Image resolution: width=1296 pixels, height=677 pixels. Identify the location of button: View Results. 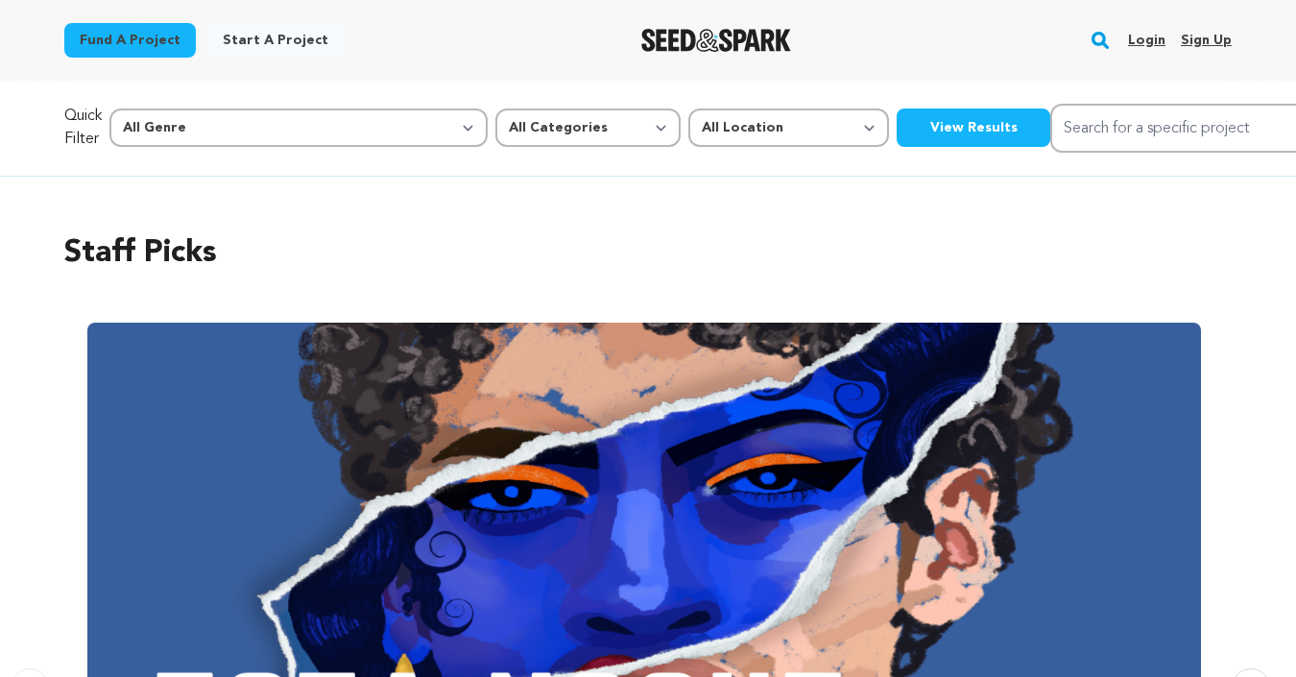
(973, 128).